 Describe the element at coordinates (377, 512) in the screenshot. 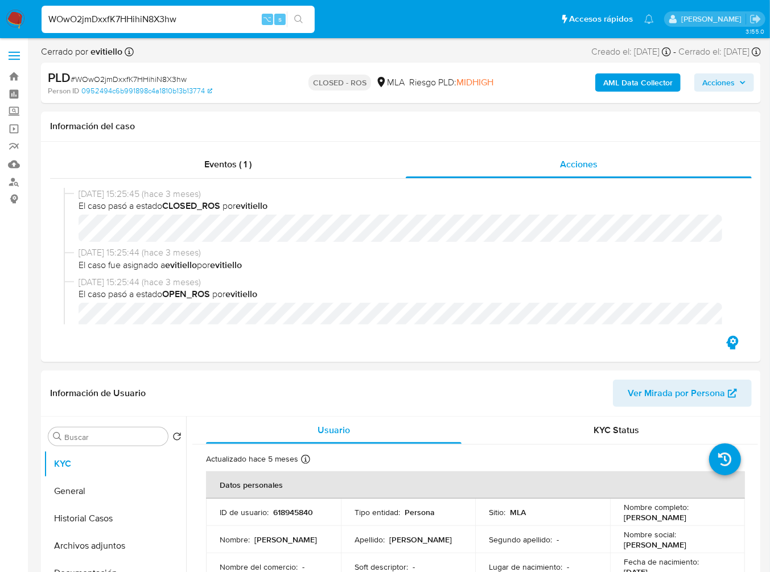

I see `p: Tipo entidad :` at that location.